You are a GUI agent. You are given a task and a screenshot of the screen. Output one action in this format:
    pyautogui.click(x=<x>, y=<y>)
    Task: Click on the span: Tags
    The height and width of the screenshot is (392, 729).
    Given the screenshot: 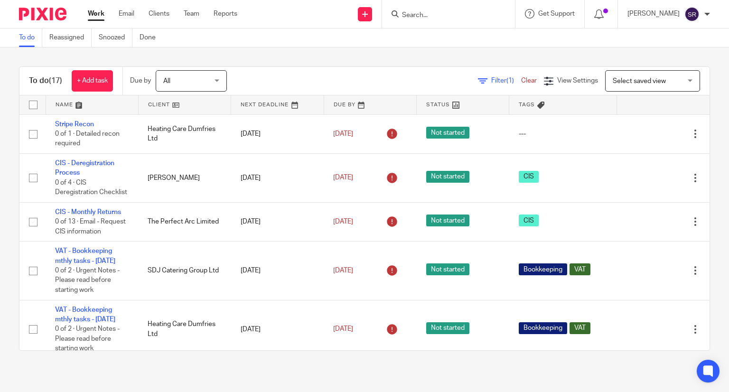 What is the action you would take?
    pyautogui.click(x=527, y=104)
    